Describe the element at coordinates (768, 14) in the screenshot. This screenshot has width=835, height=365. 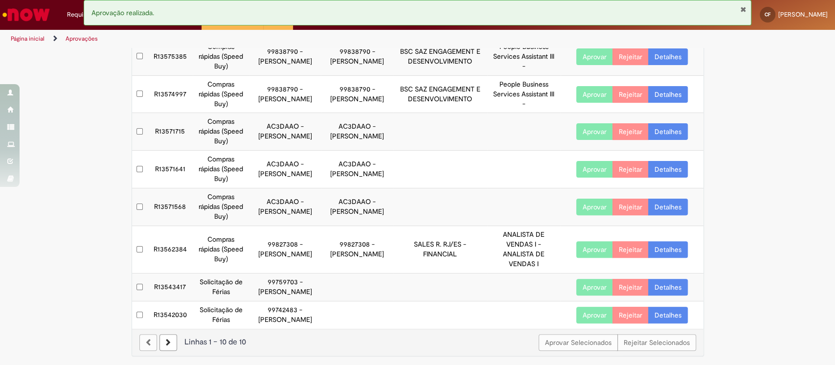
I see `span: CF` at that location.